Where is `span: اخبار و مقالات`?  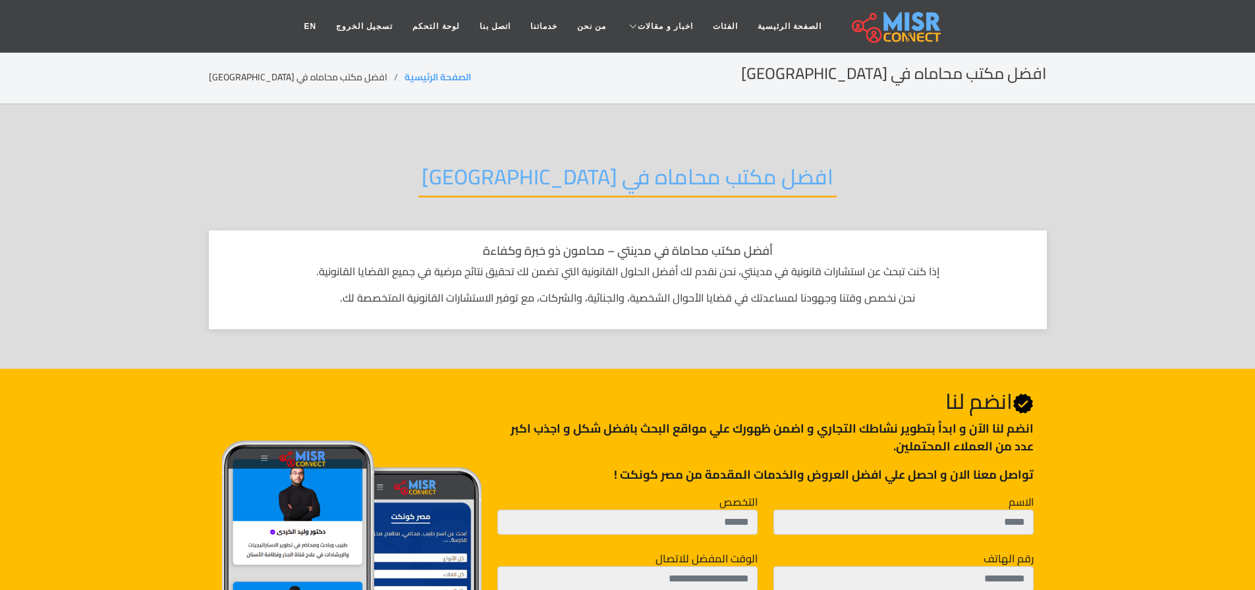
span: اخبار و مقالات is located at coordinates (666, 26).